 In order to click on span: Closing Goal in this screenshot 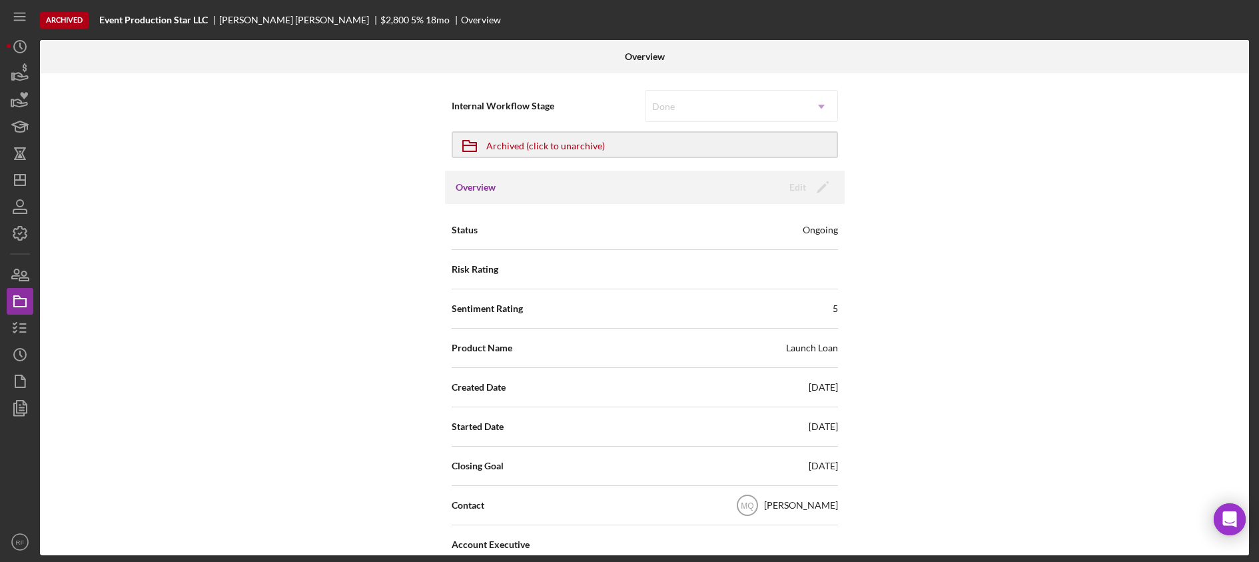, I will do `click(478, 466)`.